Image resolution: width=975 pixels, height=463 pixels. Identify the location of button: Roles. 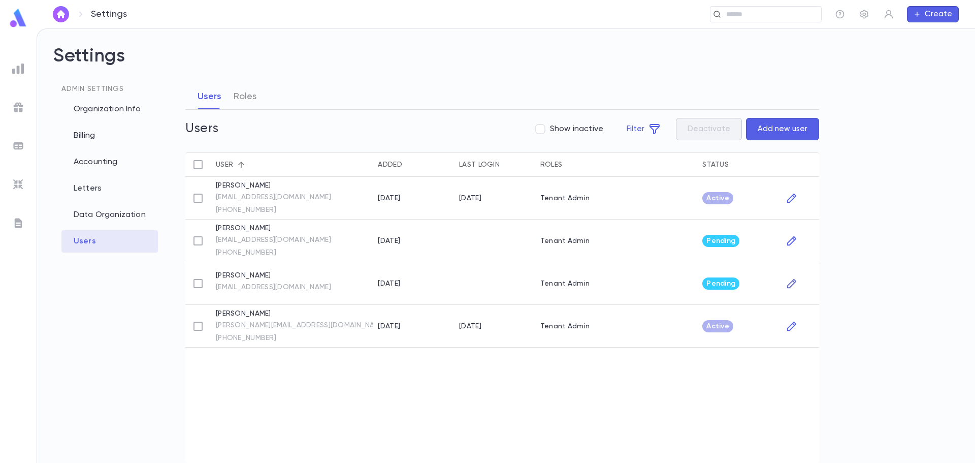
(245, 97).